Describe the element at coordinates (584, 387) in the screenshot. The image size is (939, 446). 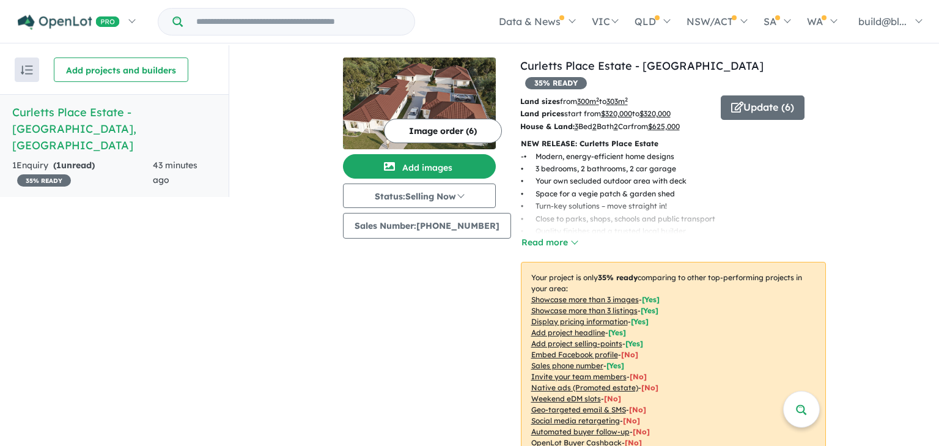
I see `u: Native ads (Promoted estate)` at that location.